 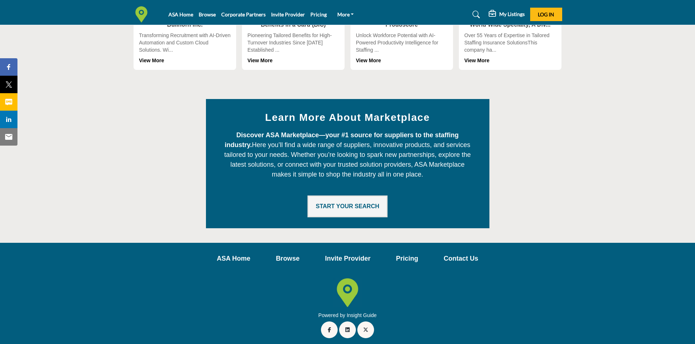 I want to click on a: Twitter Link, so click(x=366, y=330).